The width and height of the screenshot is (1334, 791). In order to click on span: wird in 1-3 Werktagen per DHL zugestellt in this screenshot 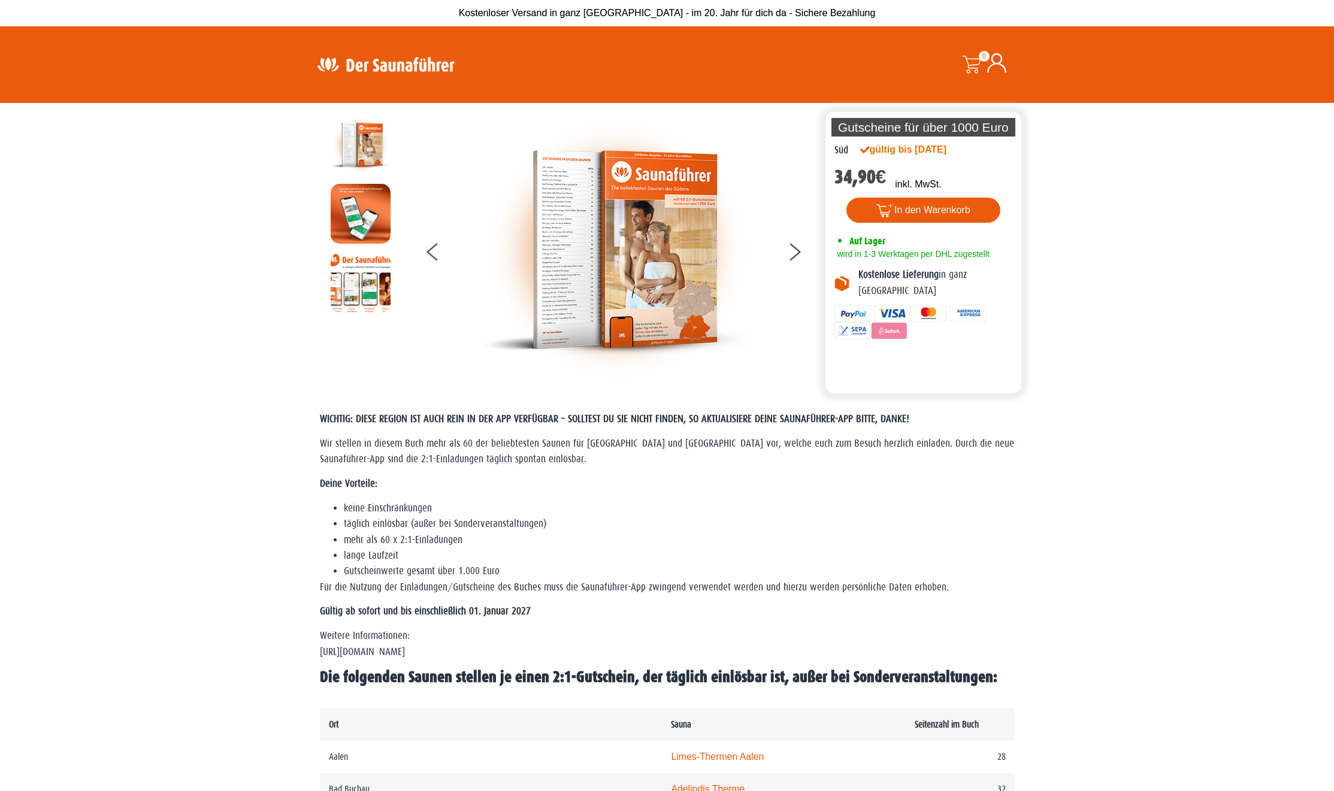, I will do `click(912, 254)`.